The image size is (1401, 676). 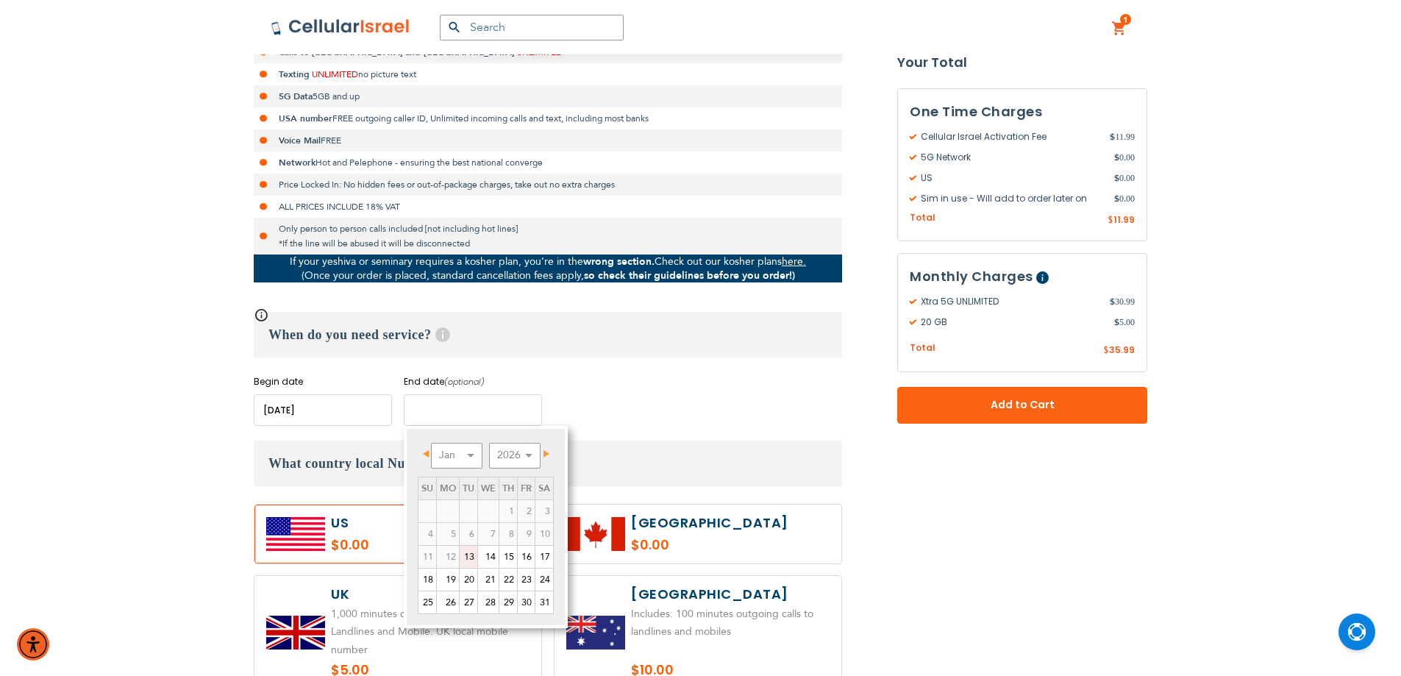 What do you see at coordinates (1124, 323) in the screenshot?
I see `span: 5.00` at bounding box center [1124, 323].